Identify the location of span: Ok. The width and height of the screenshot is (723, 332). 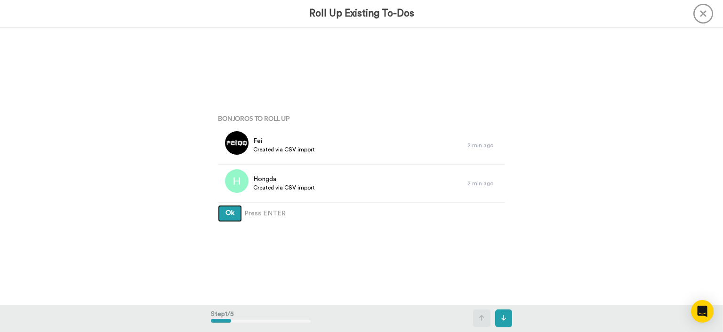
(230, 213).